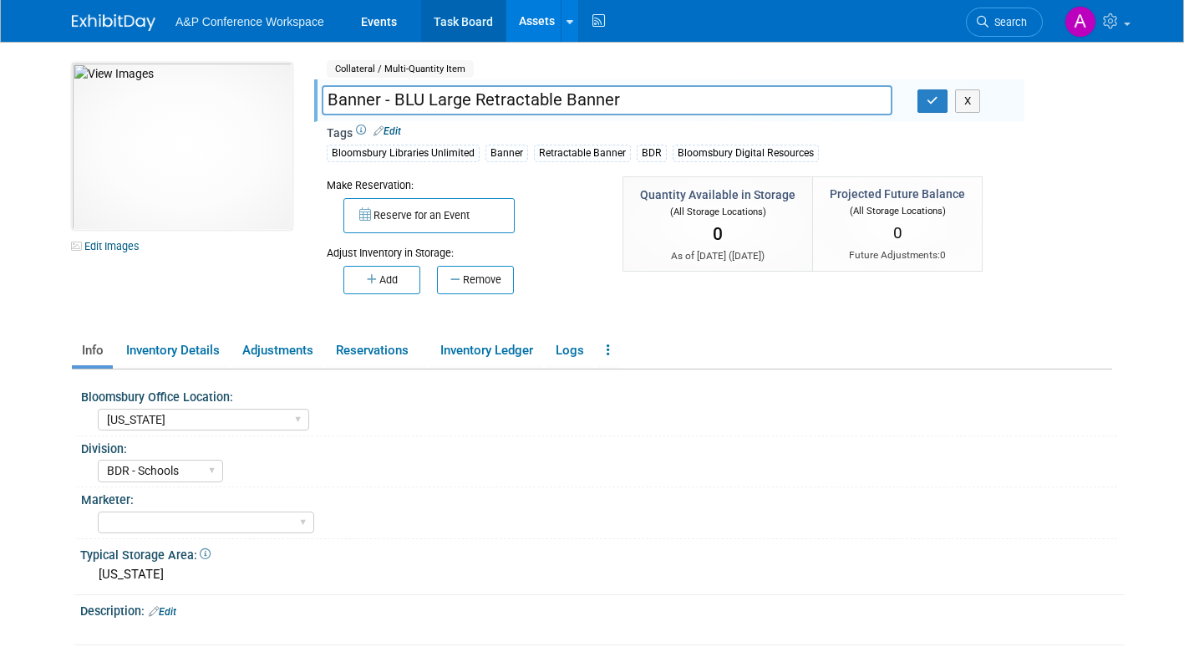  I want to click on div: Retractable Banner, so click(583, 153).